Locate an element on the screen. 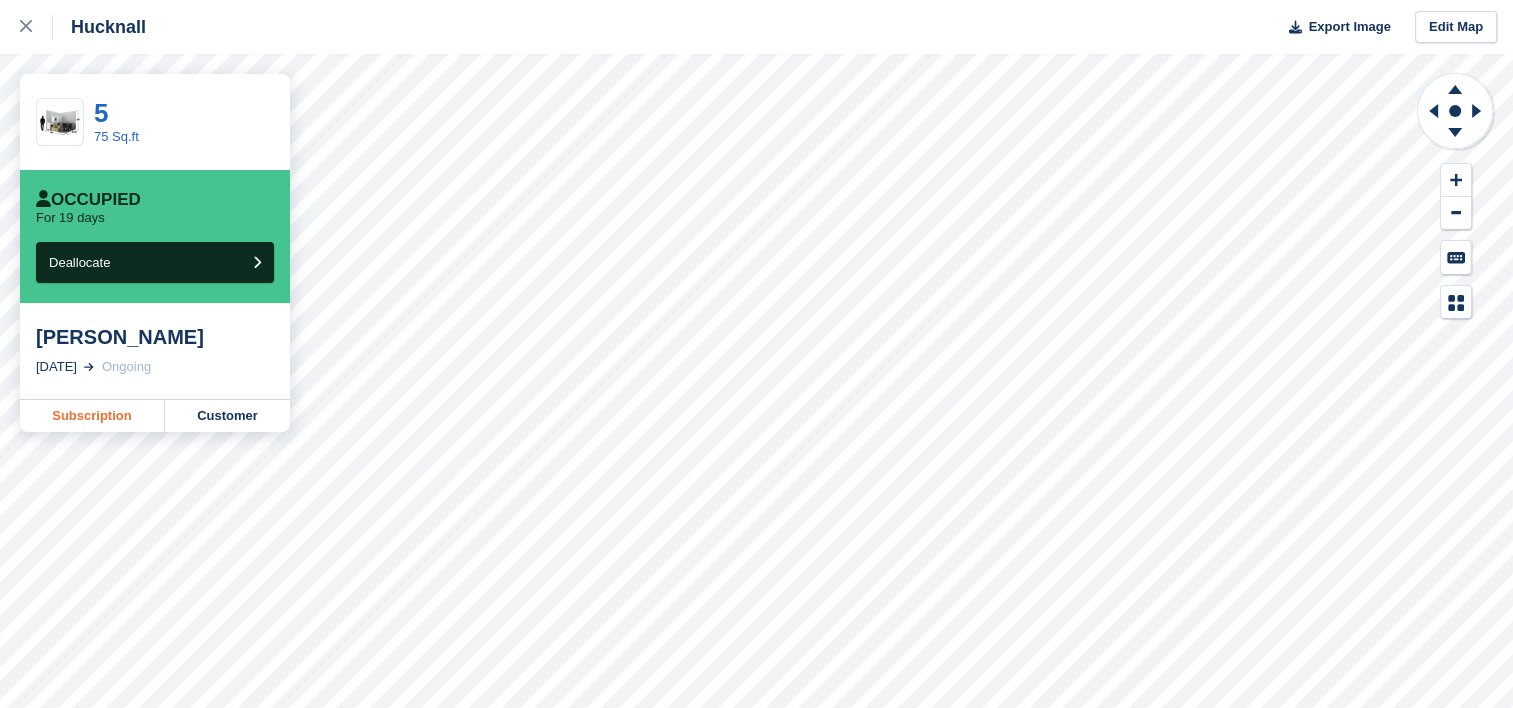 The height and width of the screenshot is (708, 1513). div: Ongoing is located at coordinates (126, 367).